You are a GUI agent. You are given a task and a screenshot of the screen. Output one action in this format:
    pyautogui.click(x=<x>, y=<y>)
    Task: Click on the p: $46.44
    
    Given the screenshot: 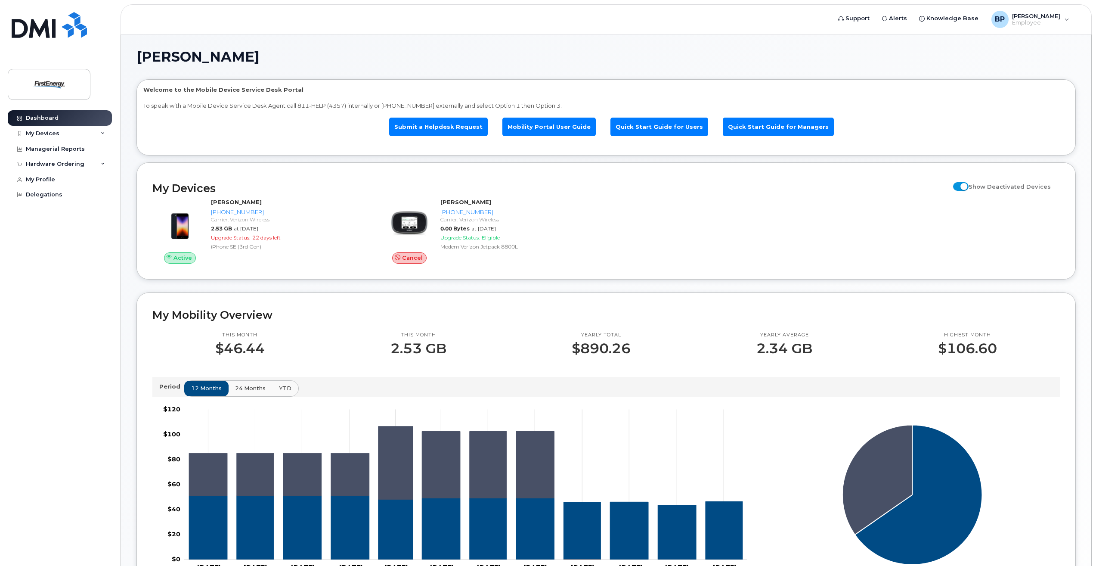 What is the action you would take?
    pyautogui.click(x=240, y=348)
    